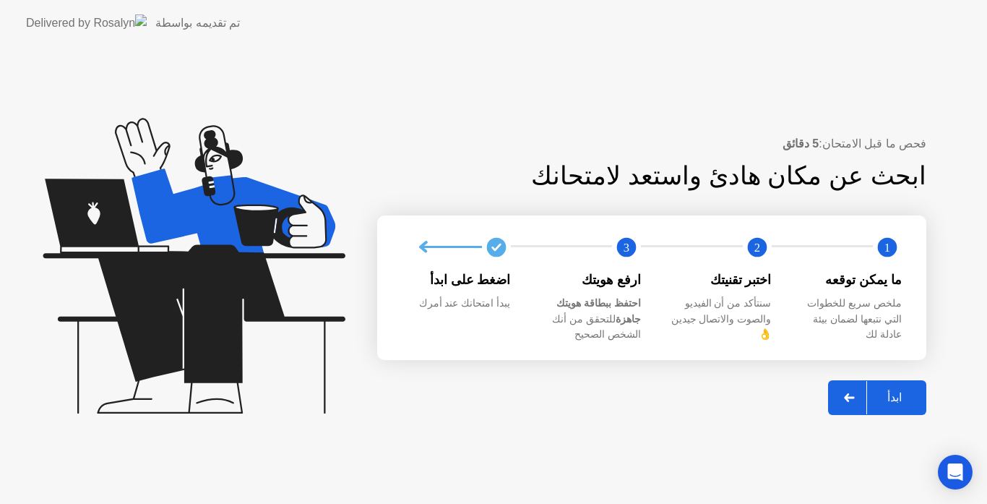 This screenshot has width=987, height=504. I want to click on div: سنتأكد من أن الفيديو والصوت والاتصال جيدين 👌, so click(718, 319).